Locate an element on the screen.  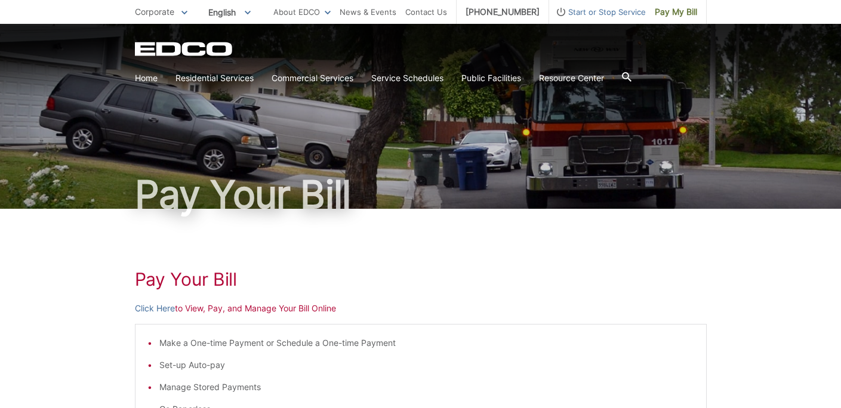
a: Service Schedules is located at coordinates (407, 78).